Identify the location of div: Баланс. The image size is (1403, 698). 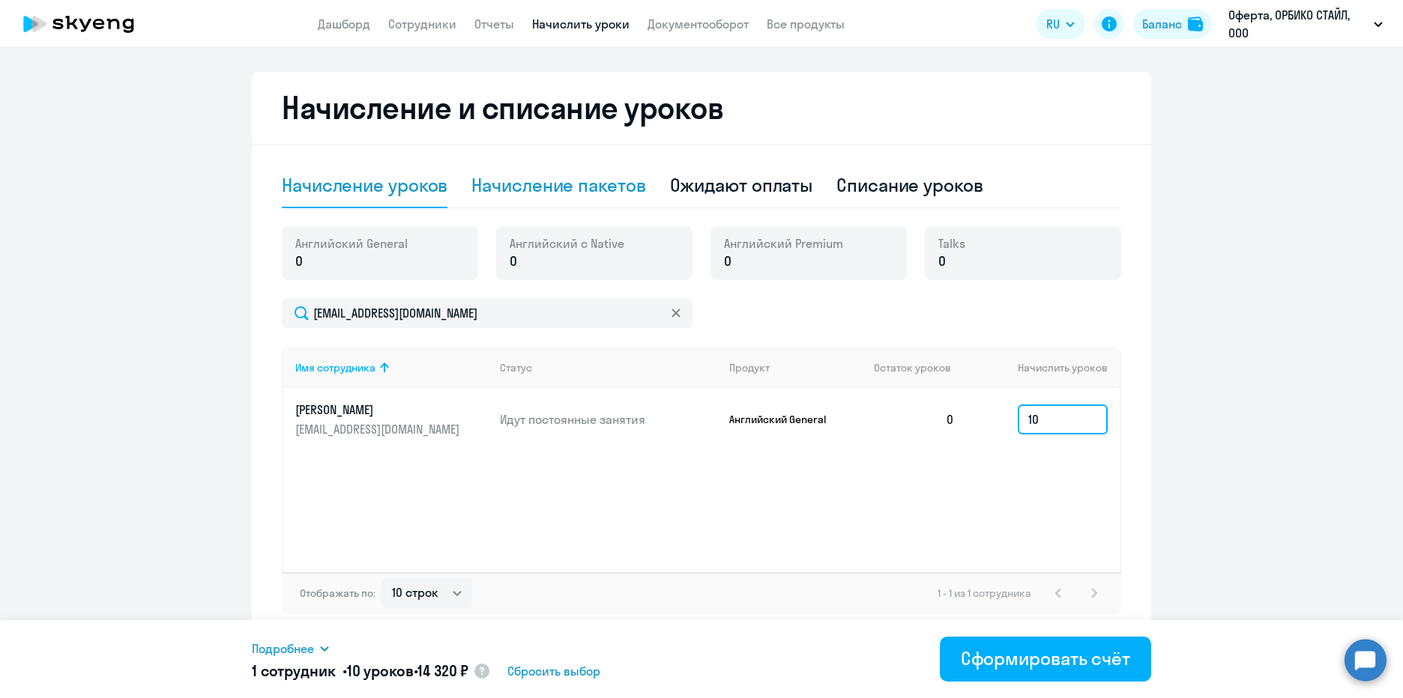
(1161, 24).